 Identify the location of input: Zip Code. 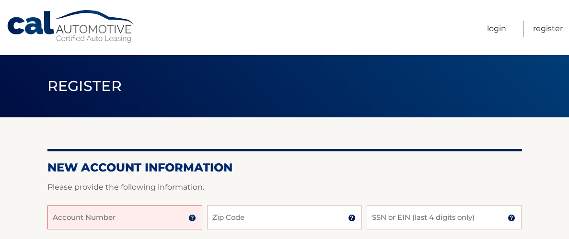
(284, 218).